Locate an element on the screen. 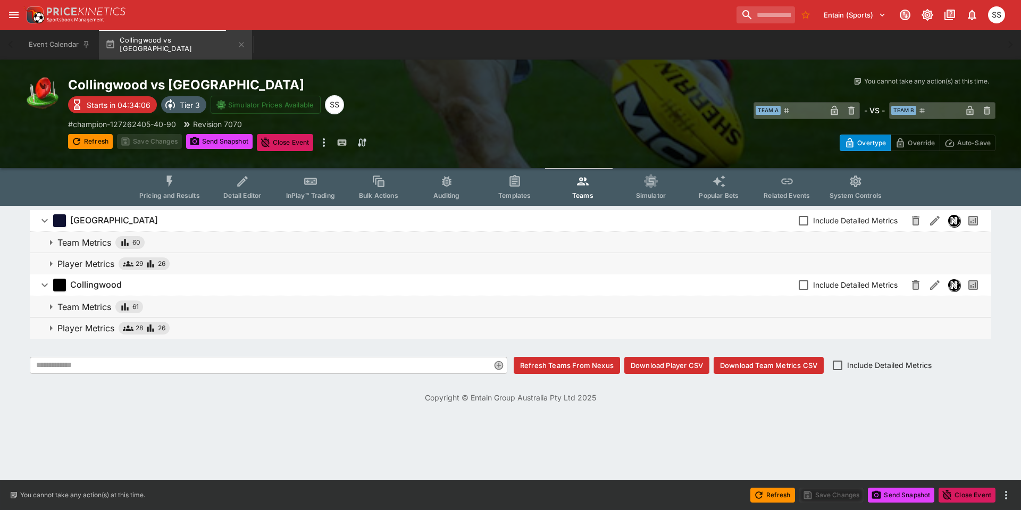  img: PriceKinetics is located at coordinates (86, 11).